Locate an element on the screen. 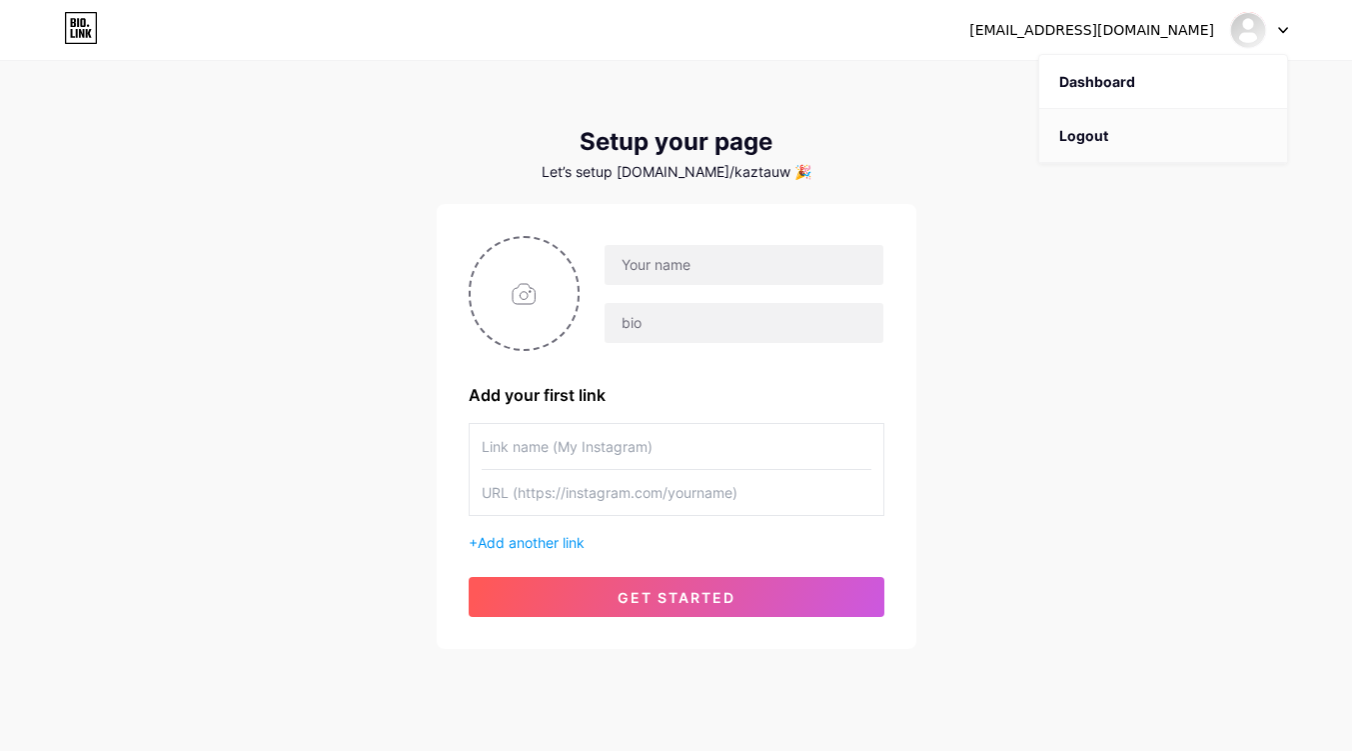  li: Logout is located at coordinates (1163, 136).